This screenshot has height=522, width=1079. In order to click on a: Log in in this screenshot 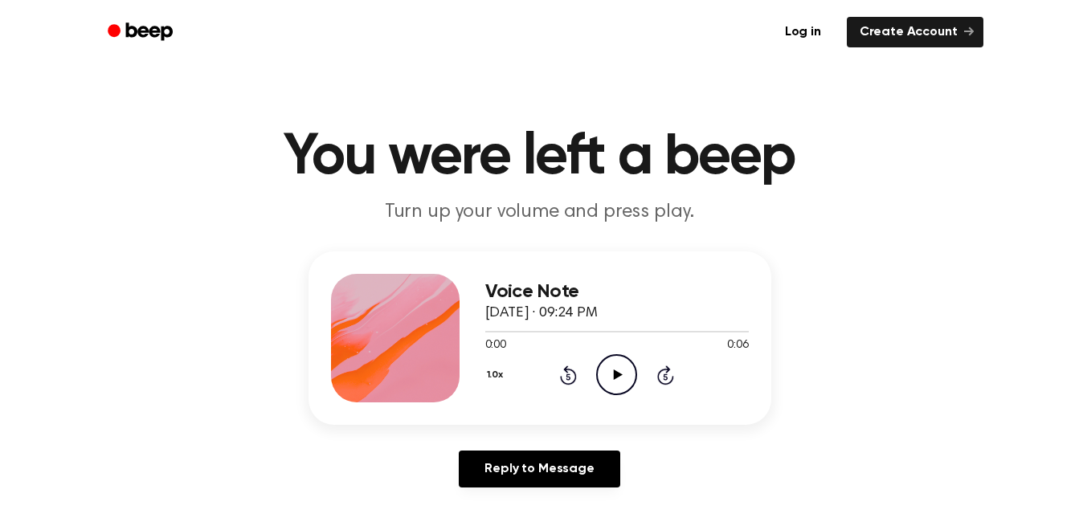, I will do `click(803, 32)`.